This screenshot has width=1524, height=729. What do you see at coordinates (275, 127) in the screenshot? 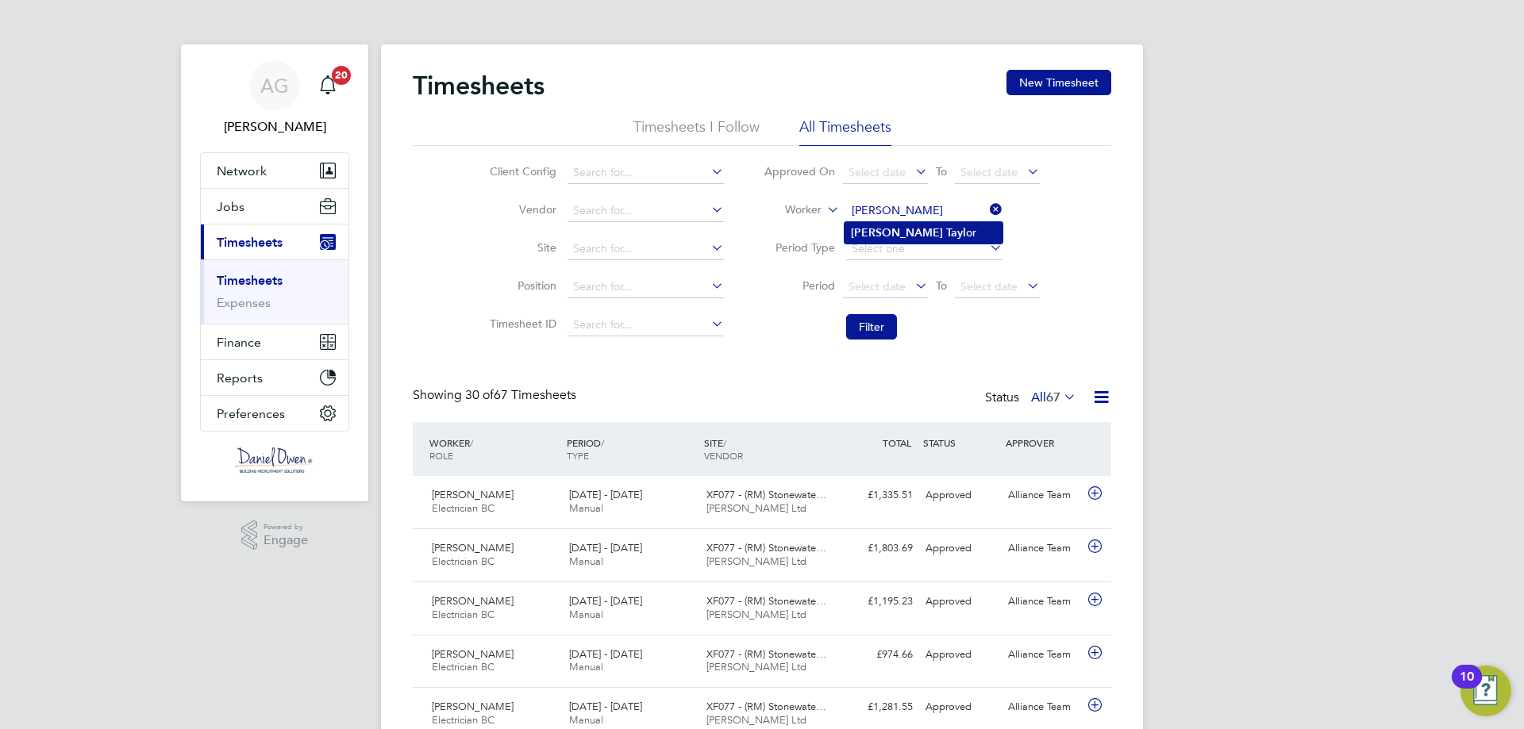
I see `span: Amy Garcia` at bounding box center [275, 127].